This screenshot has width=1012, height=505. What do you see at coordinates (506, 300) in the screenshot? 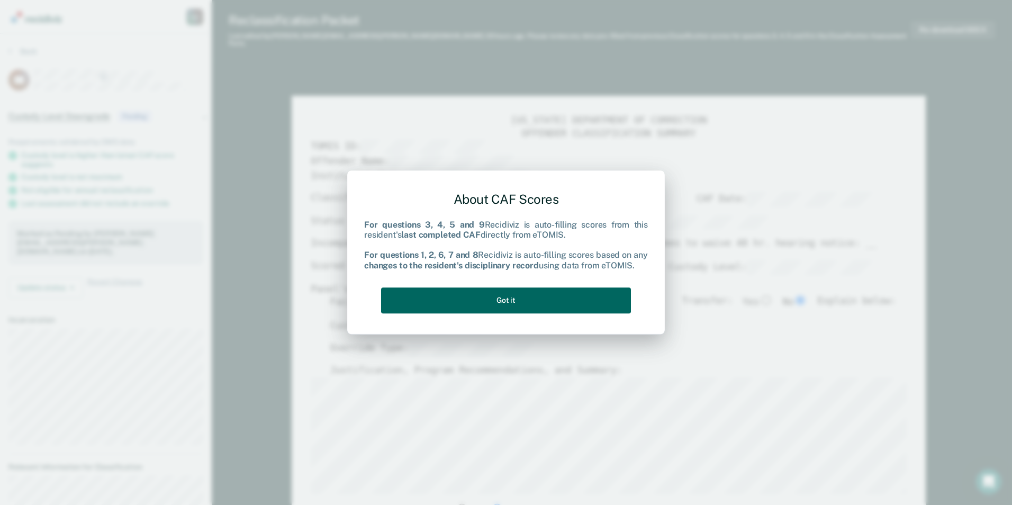
I see `button: Got it` at bounding box center [506, 300].